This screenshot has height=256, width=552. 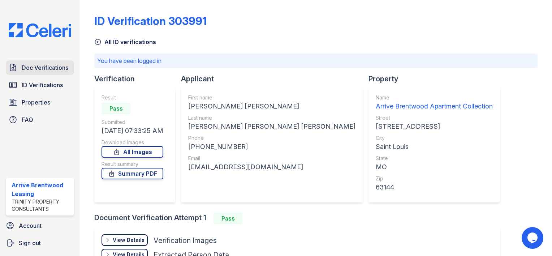 What do you see at coordinates (132, 122) in the screenshot?
I see `div: Submitted` at bounding box center [132, 122].